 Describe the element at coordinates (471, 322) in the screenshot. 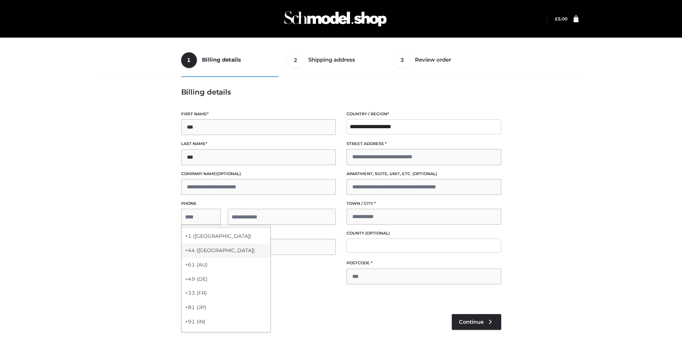

I see `span: Continue` at that location.